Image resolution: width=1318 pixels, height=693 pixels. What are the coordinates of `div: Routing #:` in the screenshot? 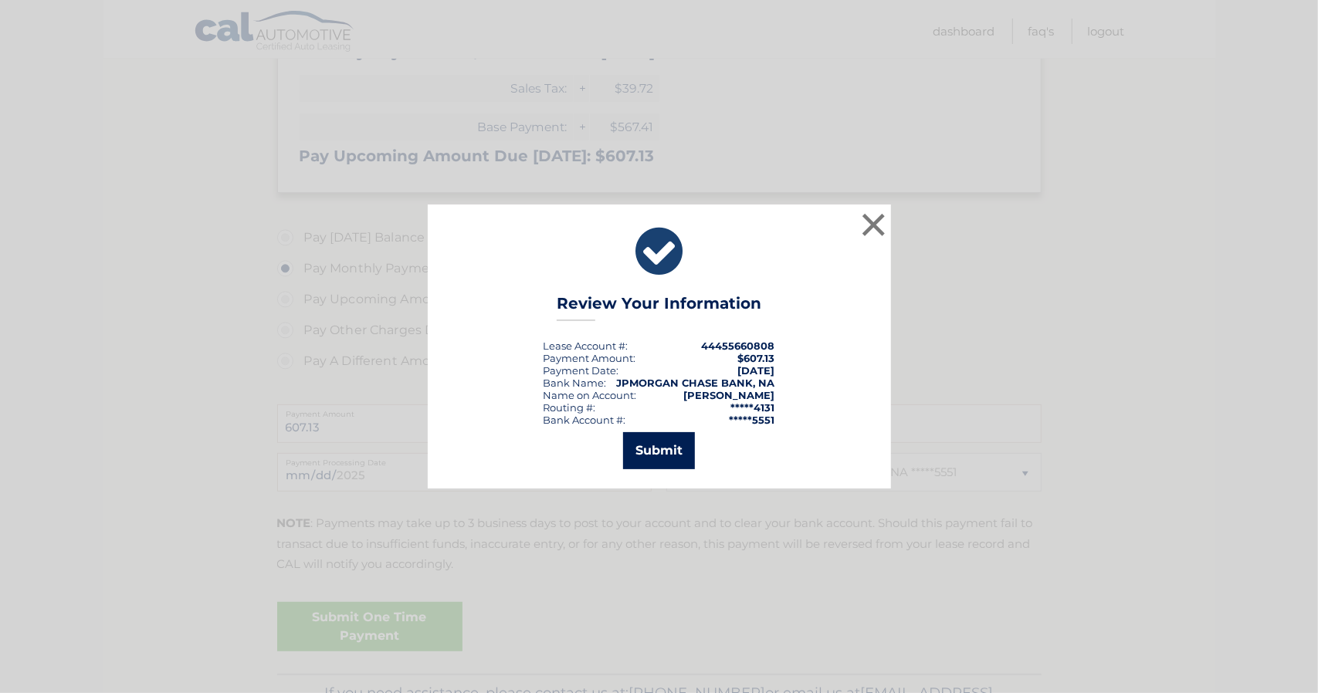 It's located at (570, 408).